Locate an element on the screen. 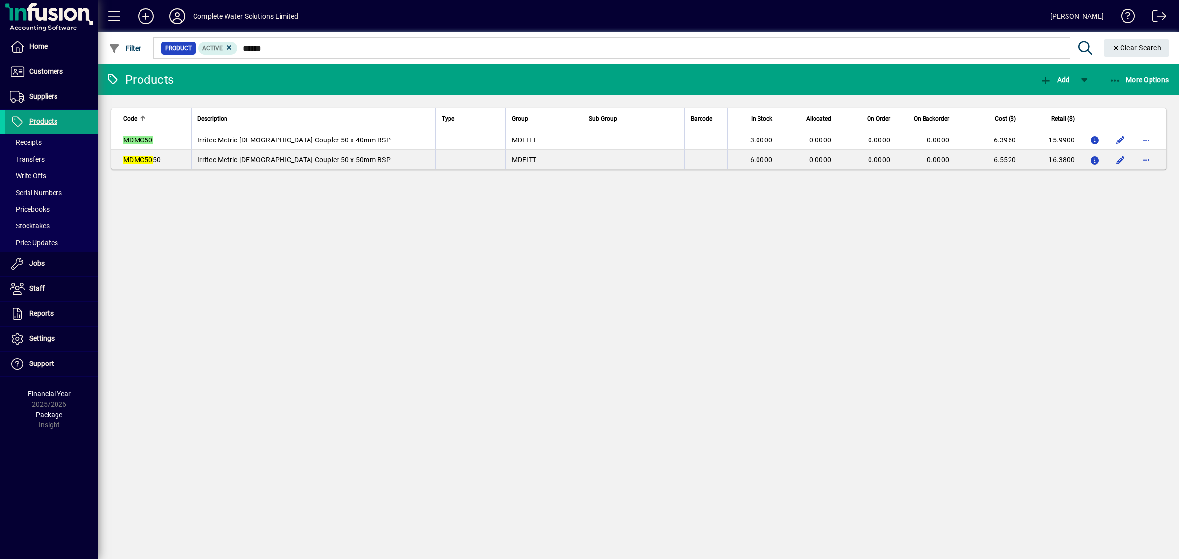 The width and height of the screenshot is (1179, 559). span: Product is located at coordinates (178, 48).